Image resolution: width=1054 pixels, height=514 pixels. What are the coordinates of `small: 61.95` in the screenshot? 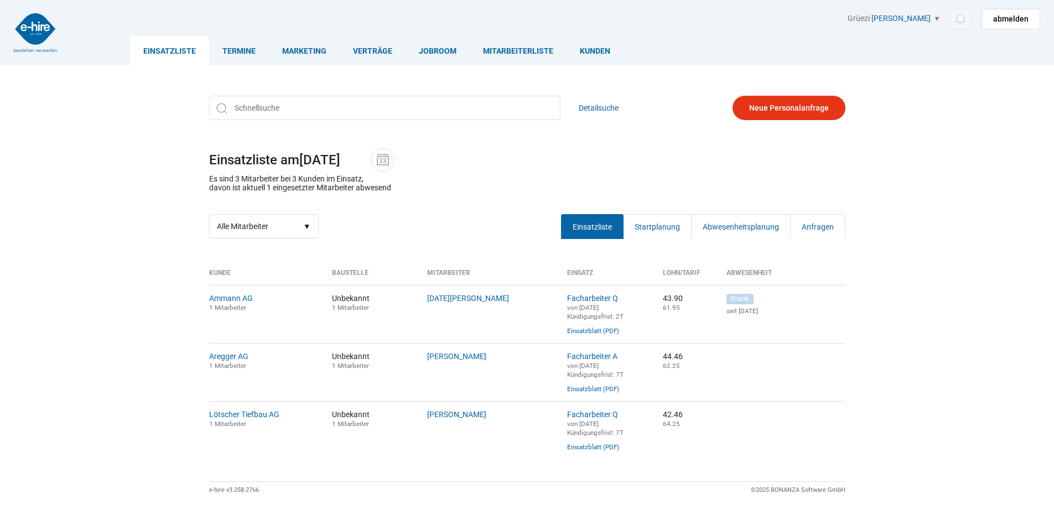 It's located at (671, 307).